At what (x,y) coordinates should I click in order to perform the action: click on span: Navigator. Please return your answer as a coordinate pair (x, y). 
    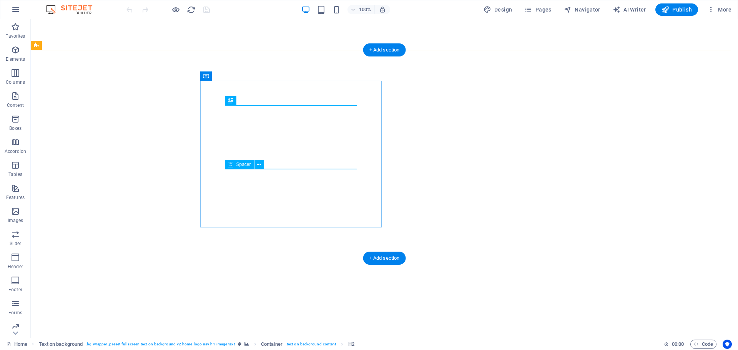
    Looking at the image, I should click on (582, 10).